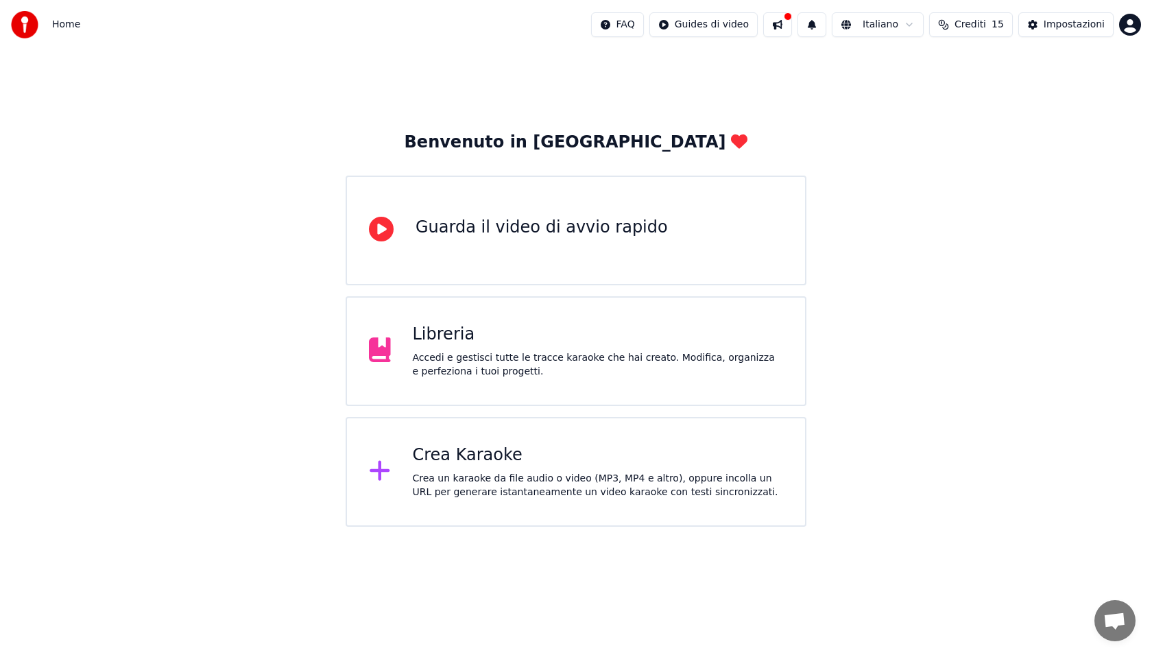 This screenshot has height=655, width=1152. I want to click on div: Guarda il video di avvio rapido, so click(542, 228).